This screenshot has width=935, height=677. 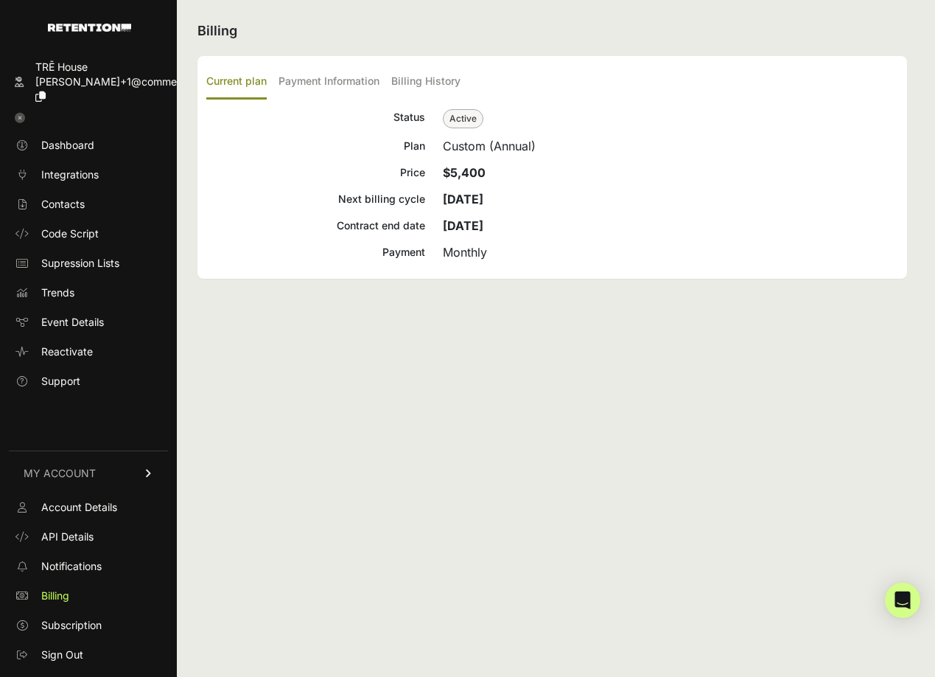 I want to click on span: Notifications, so click(x=72, y=566).